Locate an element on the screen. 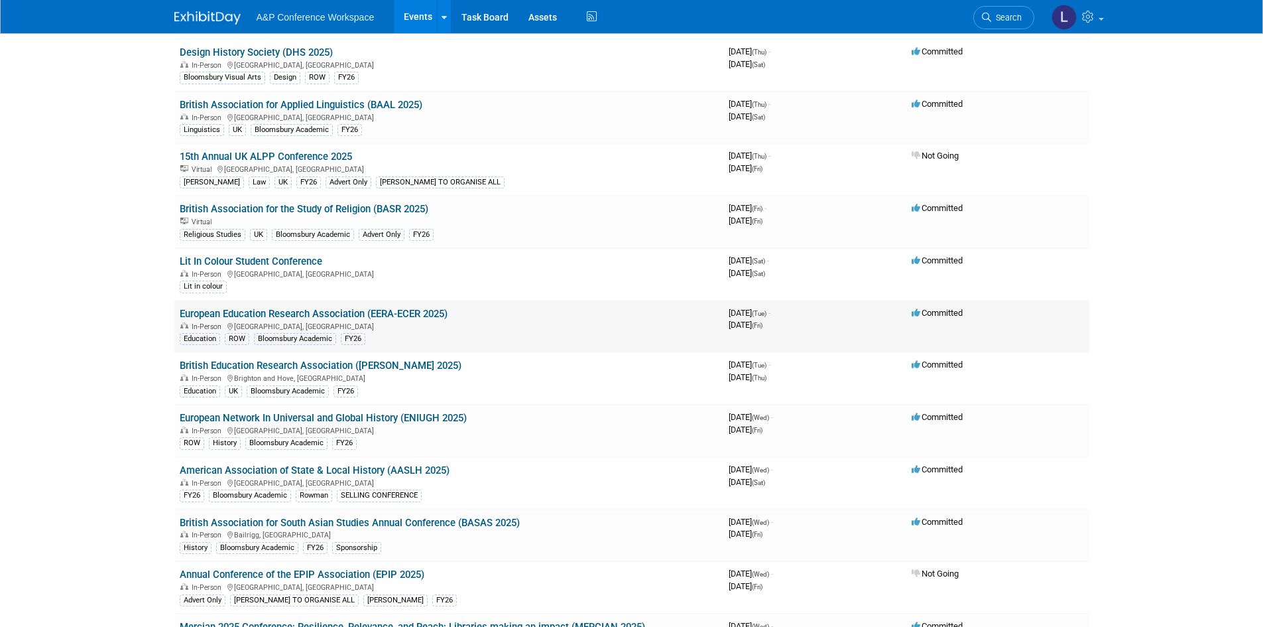  a: British Association for the Study of Religion (BASR 2025) is located at coordinates (304, 209).